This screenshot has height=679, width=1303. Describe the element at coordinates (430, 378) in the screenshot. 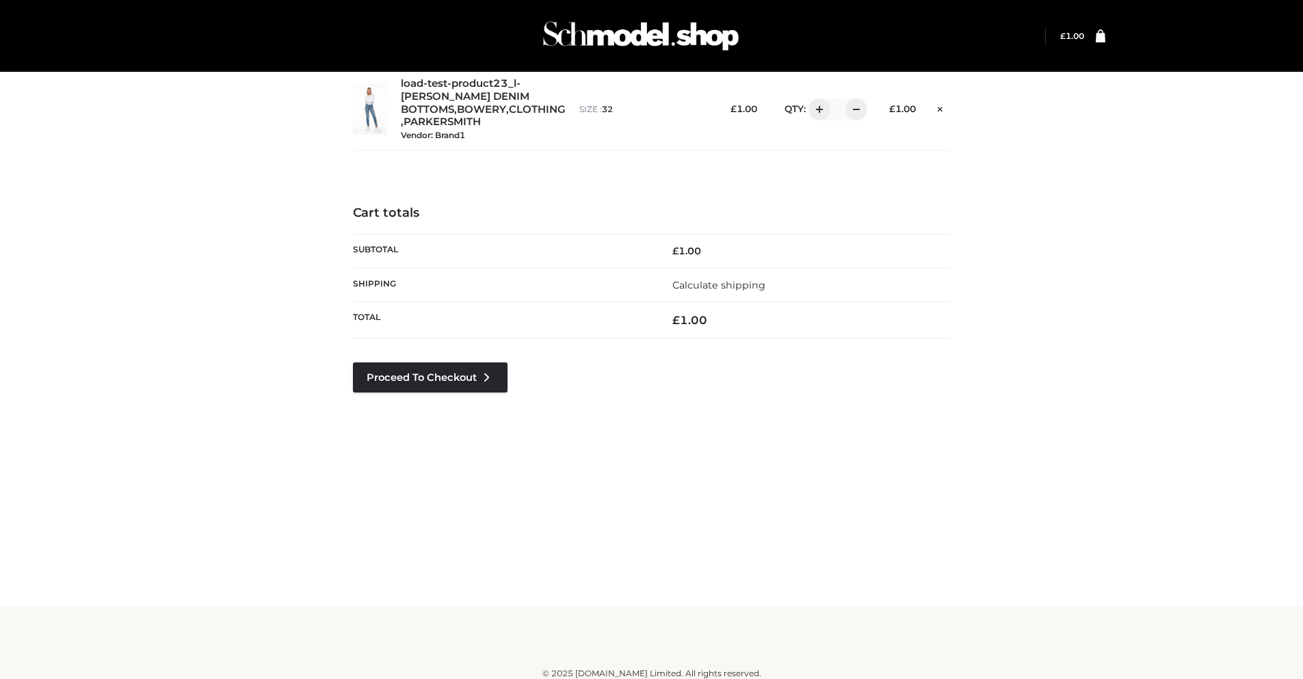

I see `a: Proceed to Checkout` at that location.